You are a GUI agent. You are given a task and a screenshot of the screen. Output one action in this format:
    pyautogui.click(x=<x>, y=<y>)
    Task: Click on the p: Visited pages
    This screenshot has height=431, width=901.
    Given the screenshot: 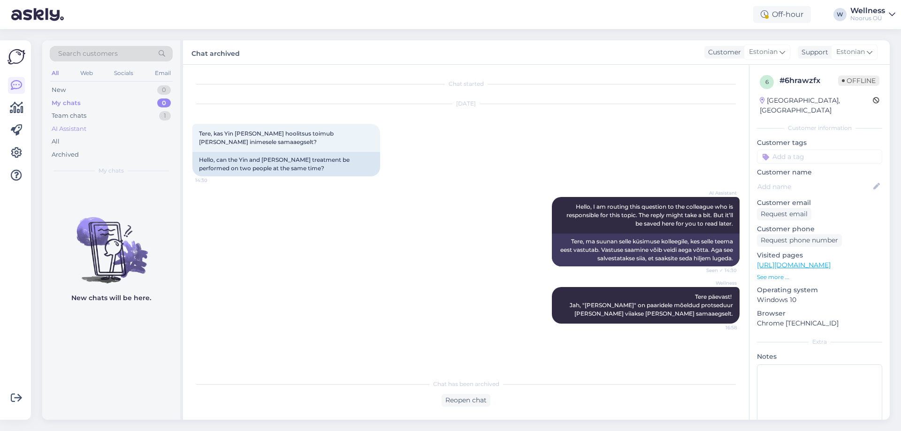 What is the action you would take?
    pyautogui.click(x=819, y=255)
    